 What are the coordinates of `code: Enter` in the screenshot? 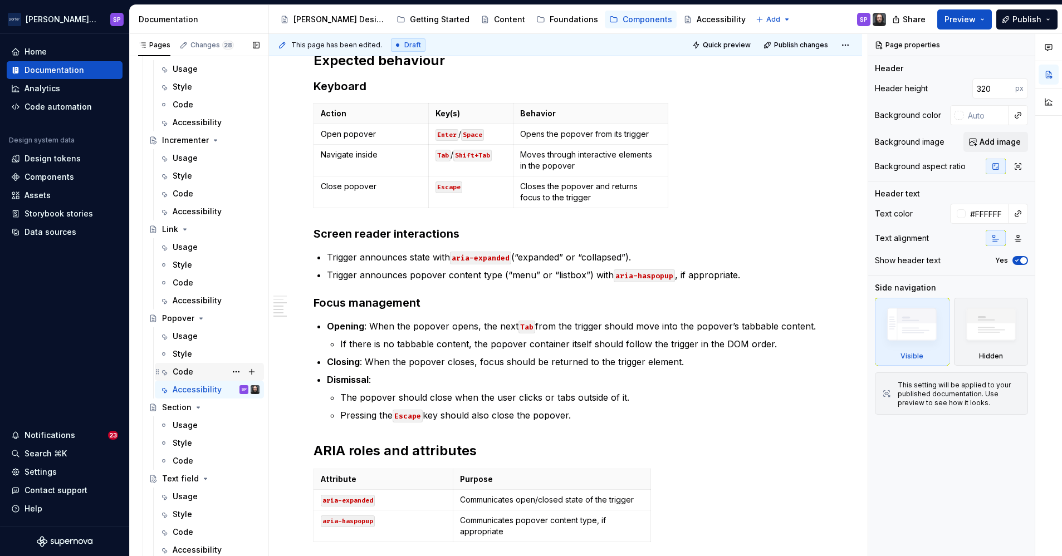 It's located at (446, 135).